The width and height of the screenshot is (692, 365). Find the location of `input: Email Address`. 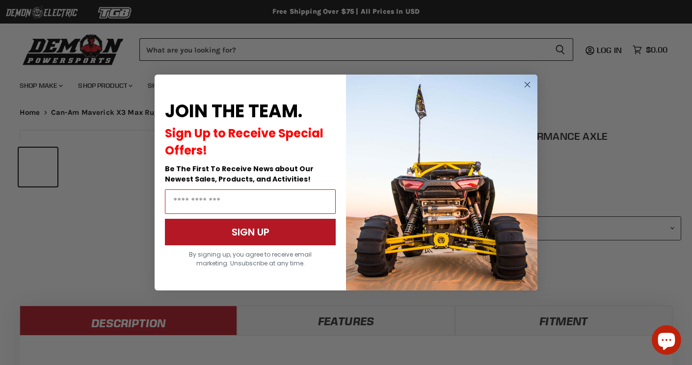

input: Email Address is located at coordinates (250, 202).